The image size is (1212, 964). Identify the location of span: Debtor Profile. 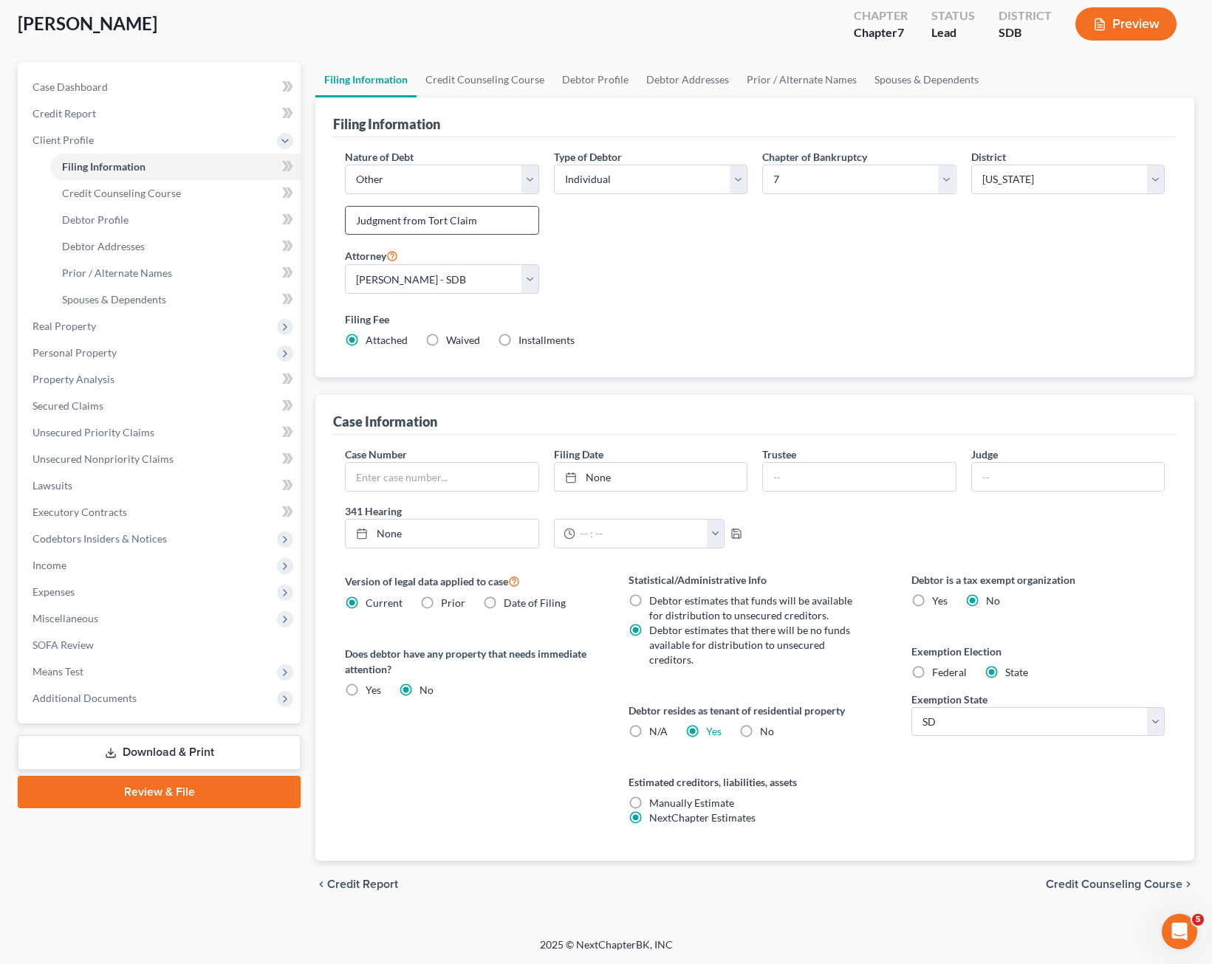
(95, 219).